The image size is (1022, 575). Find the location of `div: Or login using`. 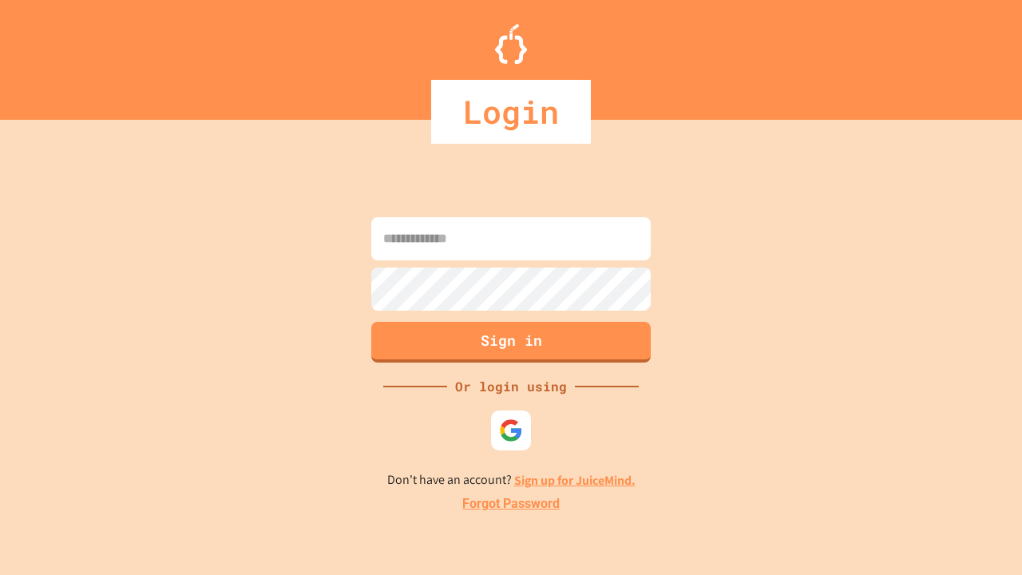

div: Or login using is located at coordinates (511, 387).